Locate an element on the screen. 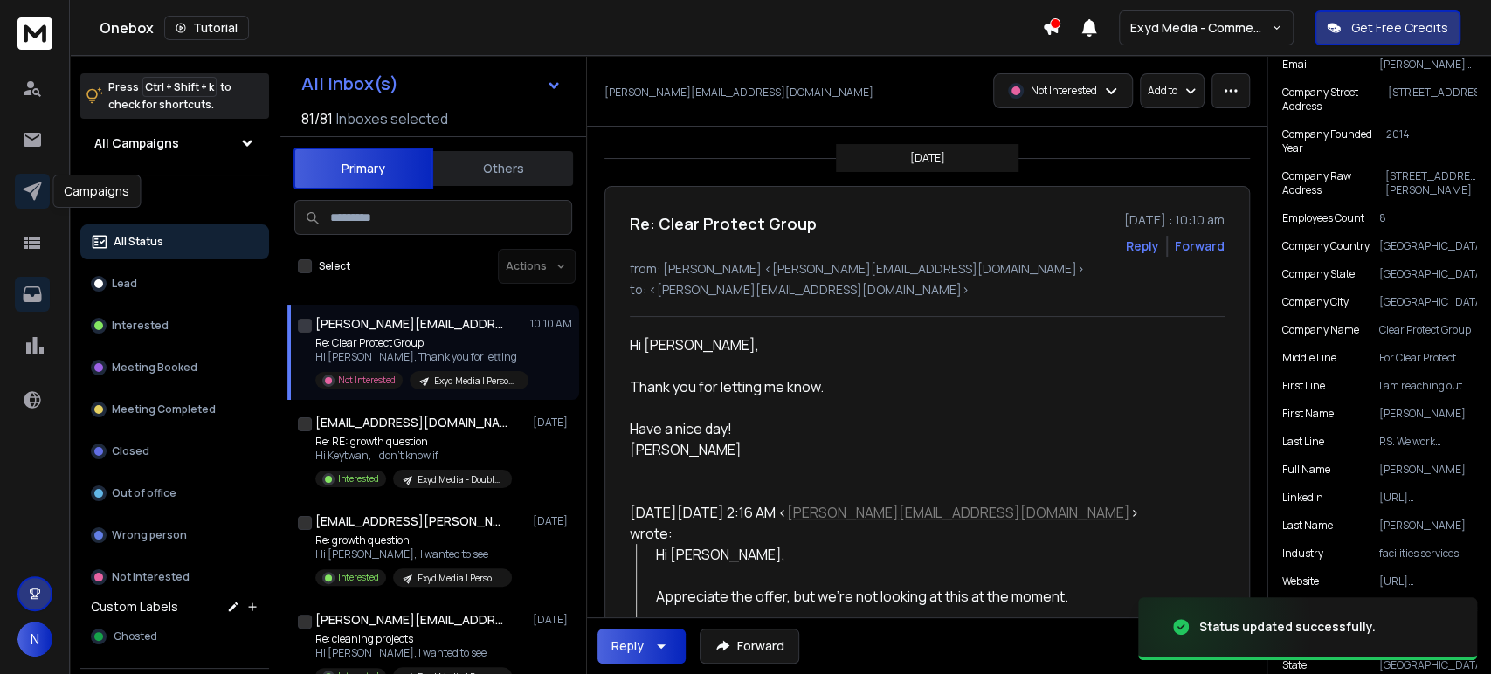 The height and width of the screenshot is (674, 1491). div: Campaigns is located at coordinates (96, 191).